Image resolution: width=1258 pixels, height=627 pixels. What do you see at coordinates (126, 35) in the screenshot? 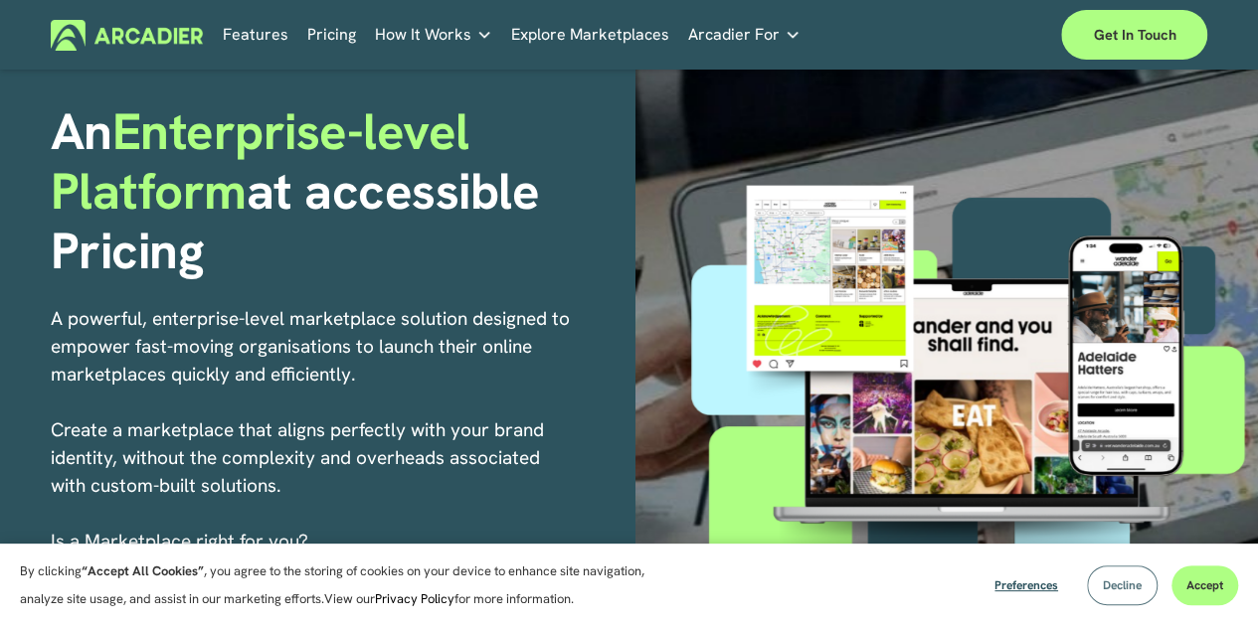
I see `img: Arcadier` at bounding box center [126, 35].